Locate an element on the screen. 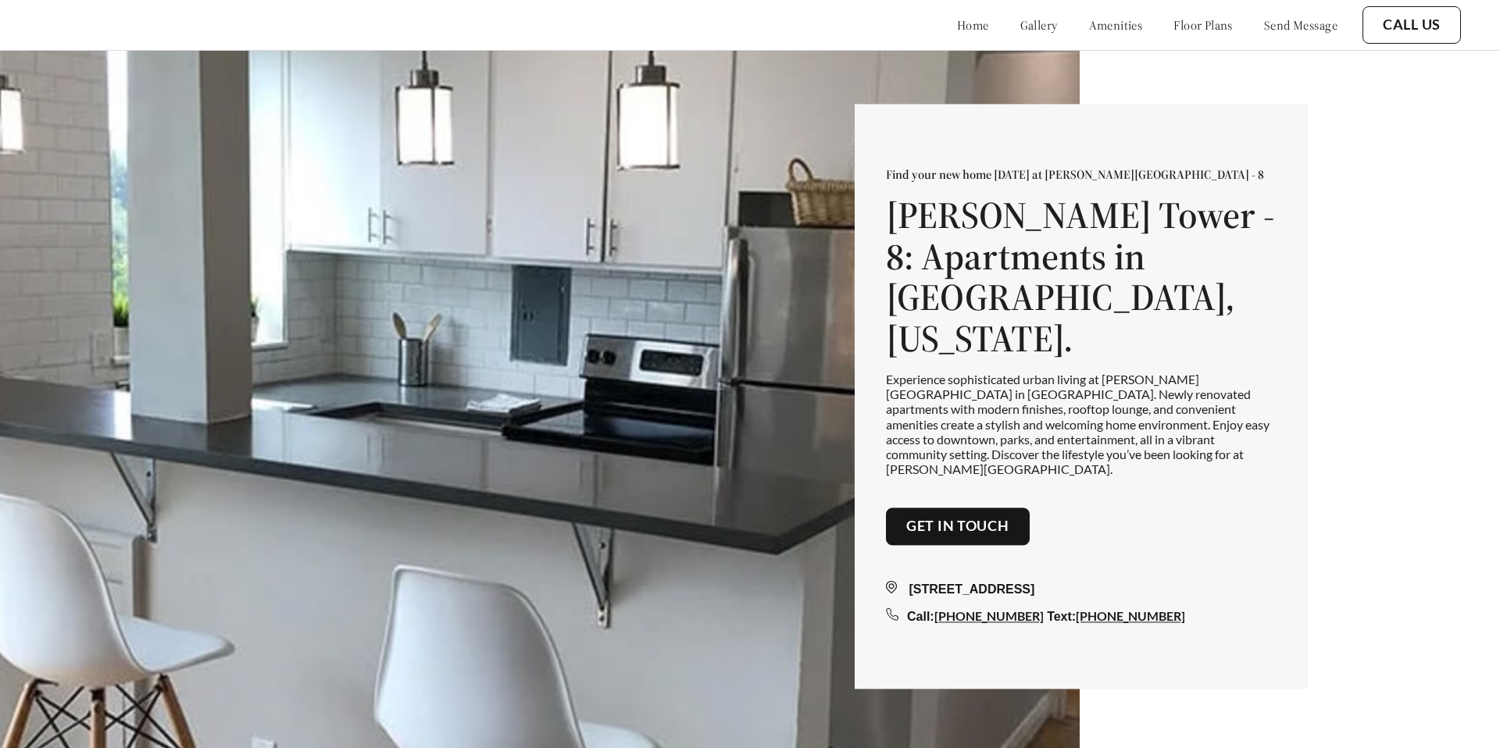  a: Get in touch is located at coordinates (958, 527).